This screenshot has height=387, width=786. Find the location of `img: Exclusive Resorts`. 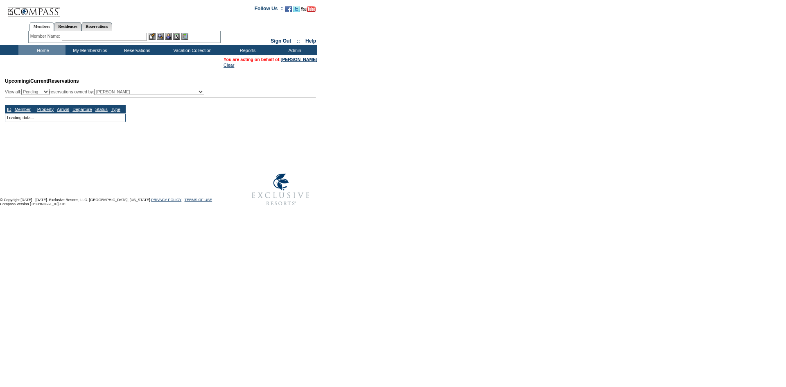

img: Exclusive Resorts is located at coordinates (281, 190).